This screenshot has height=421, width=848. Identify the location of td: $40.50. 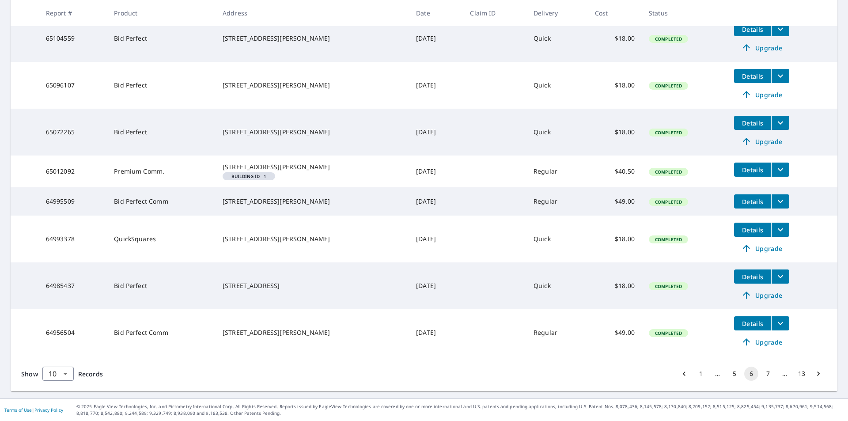
(615, 171).